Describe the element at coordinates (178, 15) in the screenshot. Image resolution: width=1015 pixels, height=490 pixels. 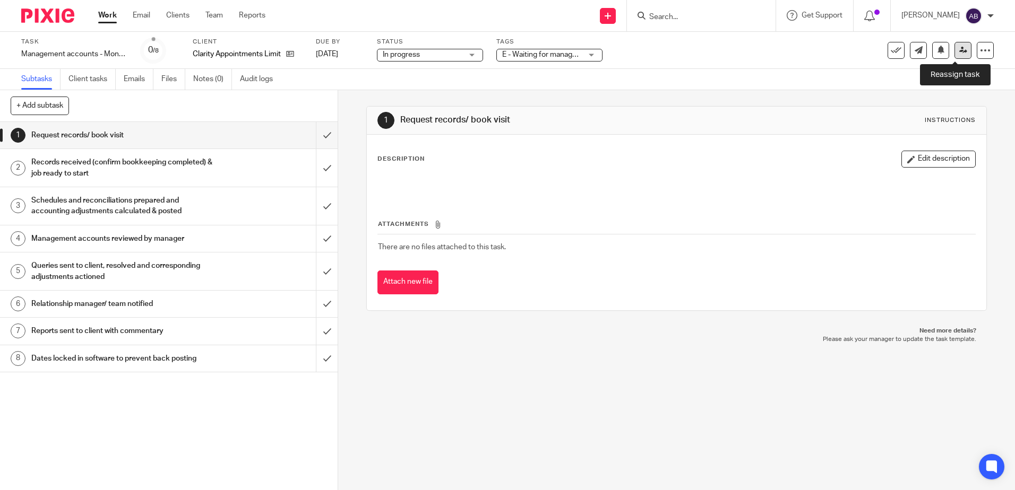
I see `a: Clients` at that location.